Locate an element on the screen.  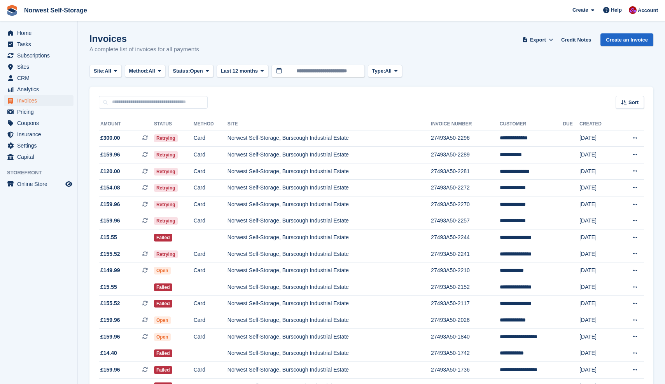
span: £15.55 is located at coordinates (108, 287).